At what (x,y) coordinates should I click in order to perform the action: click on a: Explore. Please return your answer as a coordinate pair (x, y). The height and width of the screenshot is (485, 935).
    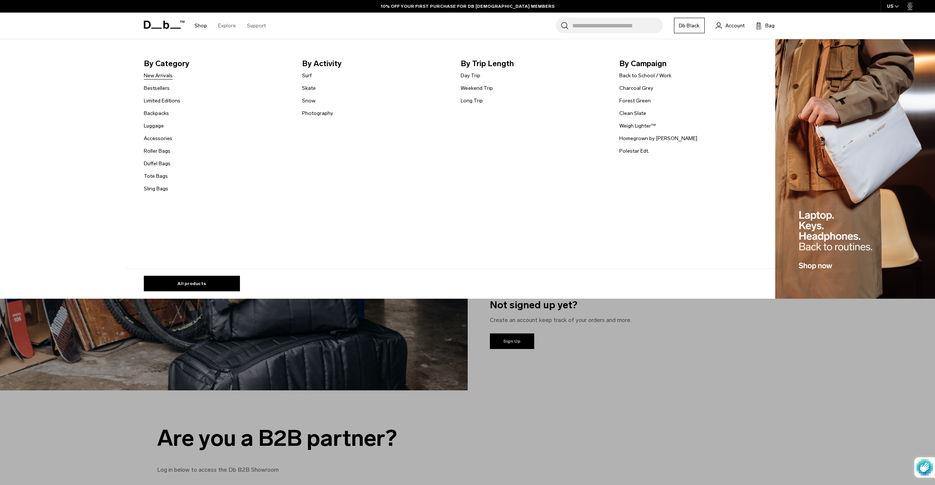
    Looking at the image, I should click on (227, 26).